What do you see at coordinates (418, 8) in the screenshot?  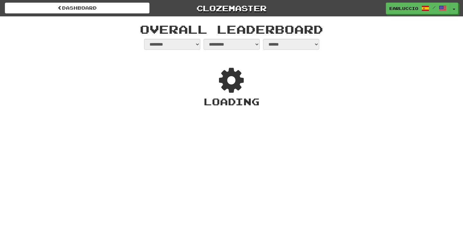 I see `a: Earluccio /` at bounding box center [418, 8].